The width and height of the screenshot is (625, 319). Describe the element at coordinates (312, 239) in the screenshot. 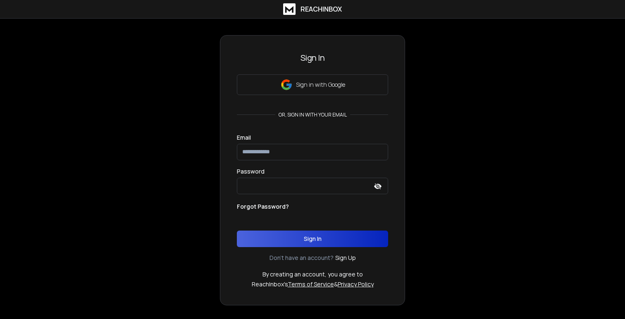

I see `button: Sign In` at that location.